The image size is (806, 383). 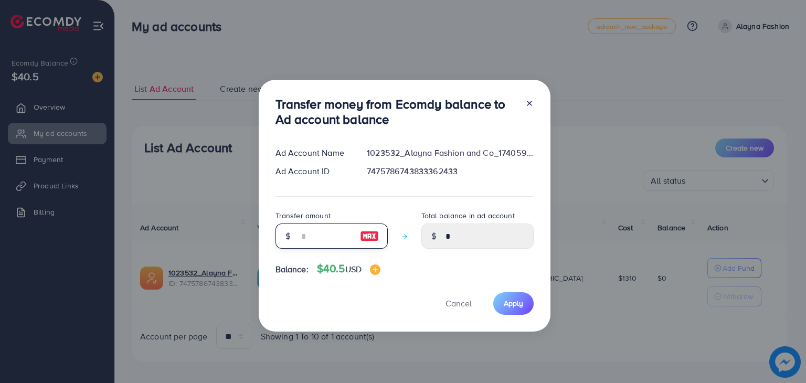 What do you see at coordinates (459, 303) in the screenshot?
I see `button: Cancel` at bounding box center [459, 303].